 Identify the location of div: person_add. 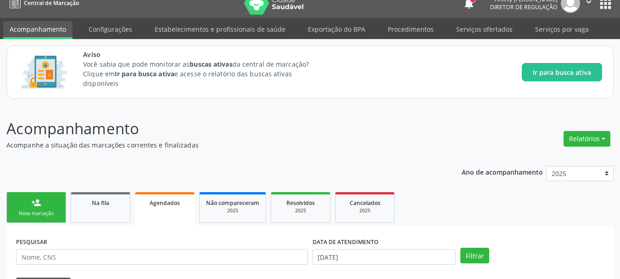
(36, 202).